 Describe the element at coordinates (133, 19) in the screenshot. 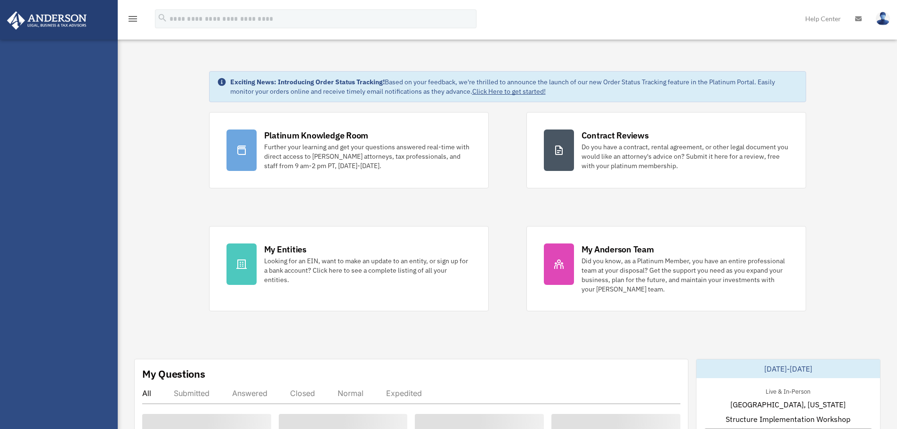

I see `i: menu` at that location.